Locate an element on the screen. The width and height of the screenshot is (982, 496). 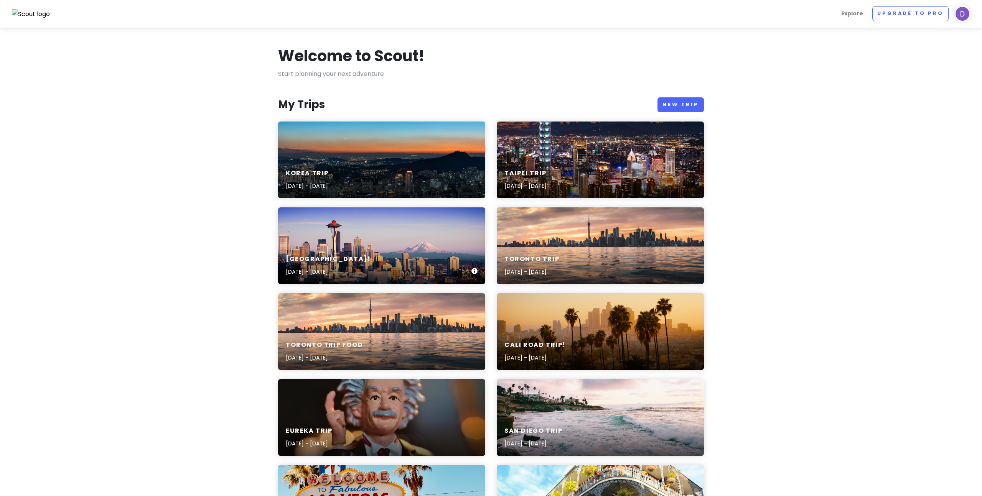
h1: Welcome to Scout! is located at coordinates (351, 56).